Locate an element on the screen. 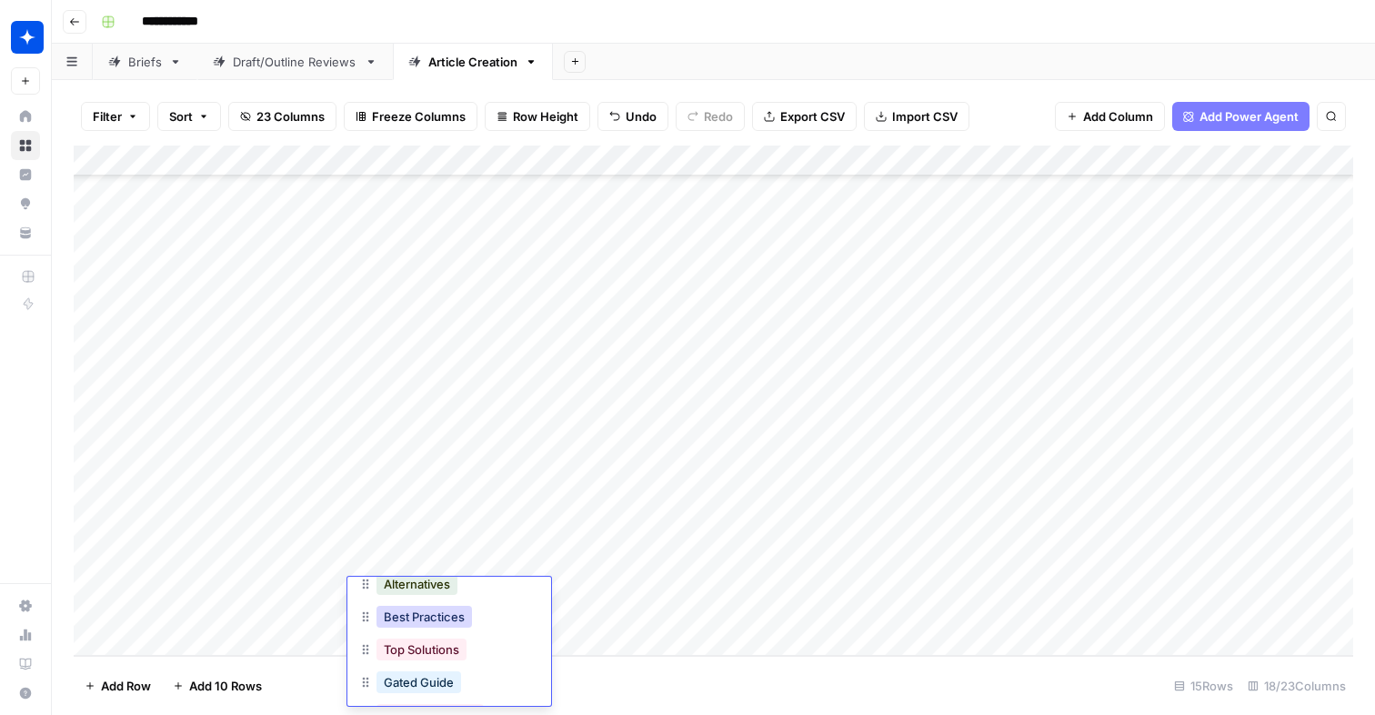  div: Briefs is located at coordinates (145, 62).